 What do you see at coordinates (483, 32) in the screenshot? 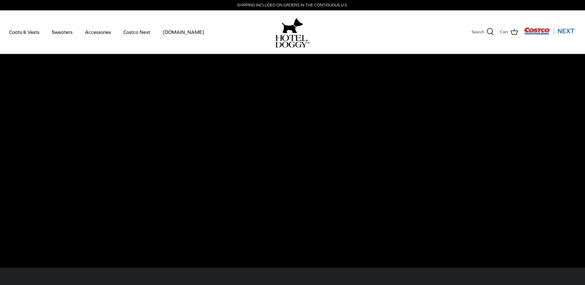
I see `a: Search` at bounding box center [483, 32].